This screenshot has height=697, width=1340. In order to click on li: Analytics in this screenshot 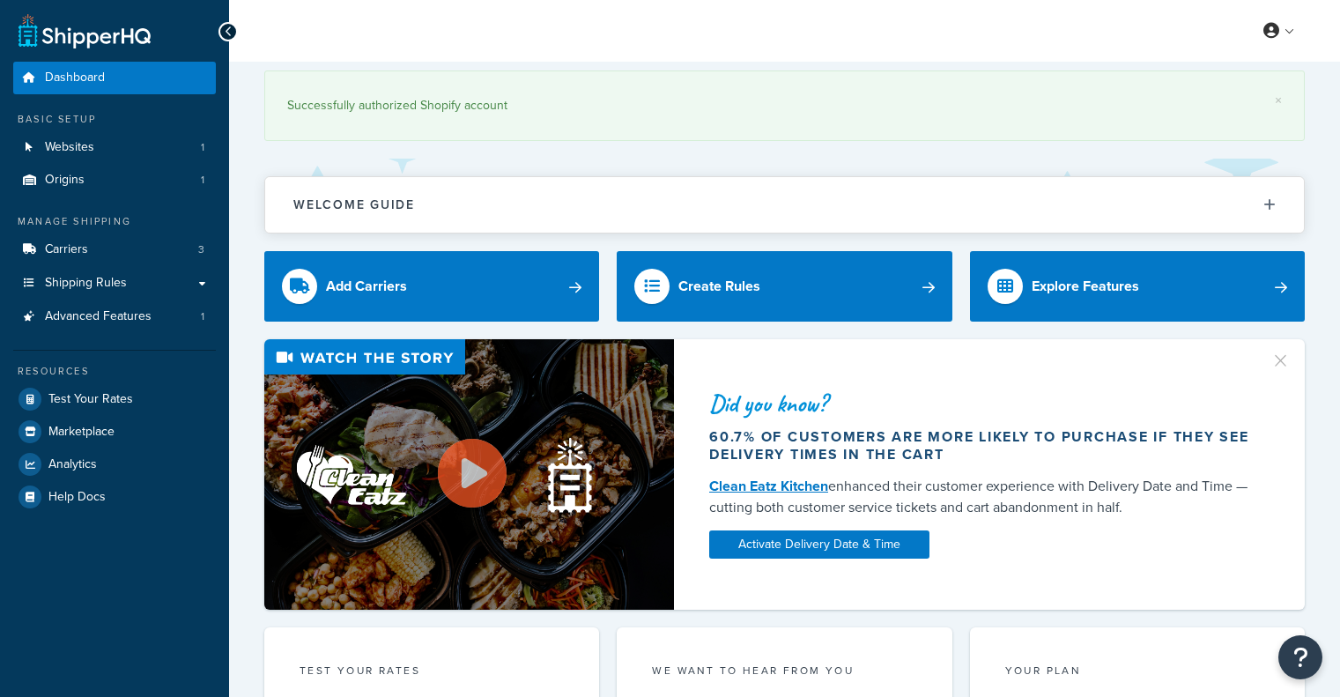, I will do `click(115, 464)`.